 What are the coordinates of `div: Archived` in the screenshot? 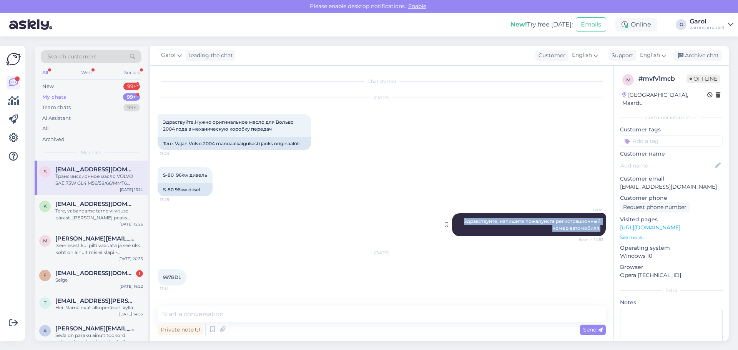 It's located at (53, 139).